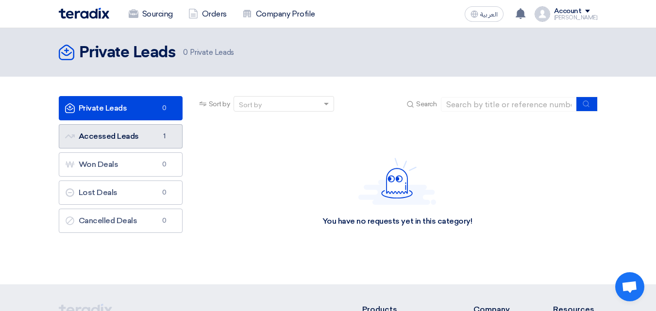 The image size is (656, 311). What do you see at coordinates (543, 14) in the screenshot?
I see `img: profile_test.png` at bounding box center [543, 14].